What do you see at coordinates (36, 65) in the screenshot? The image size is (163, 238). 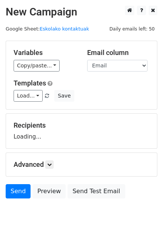 I see `a: Copy/paste...` at bounding box center [36, 65].